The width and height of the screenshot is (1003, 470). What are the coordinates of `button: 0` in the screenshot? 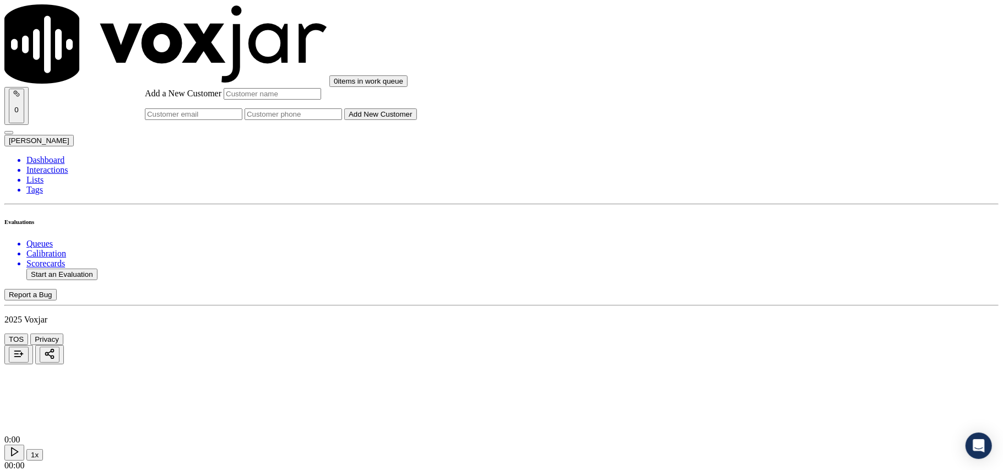 It's located at (17, 106).